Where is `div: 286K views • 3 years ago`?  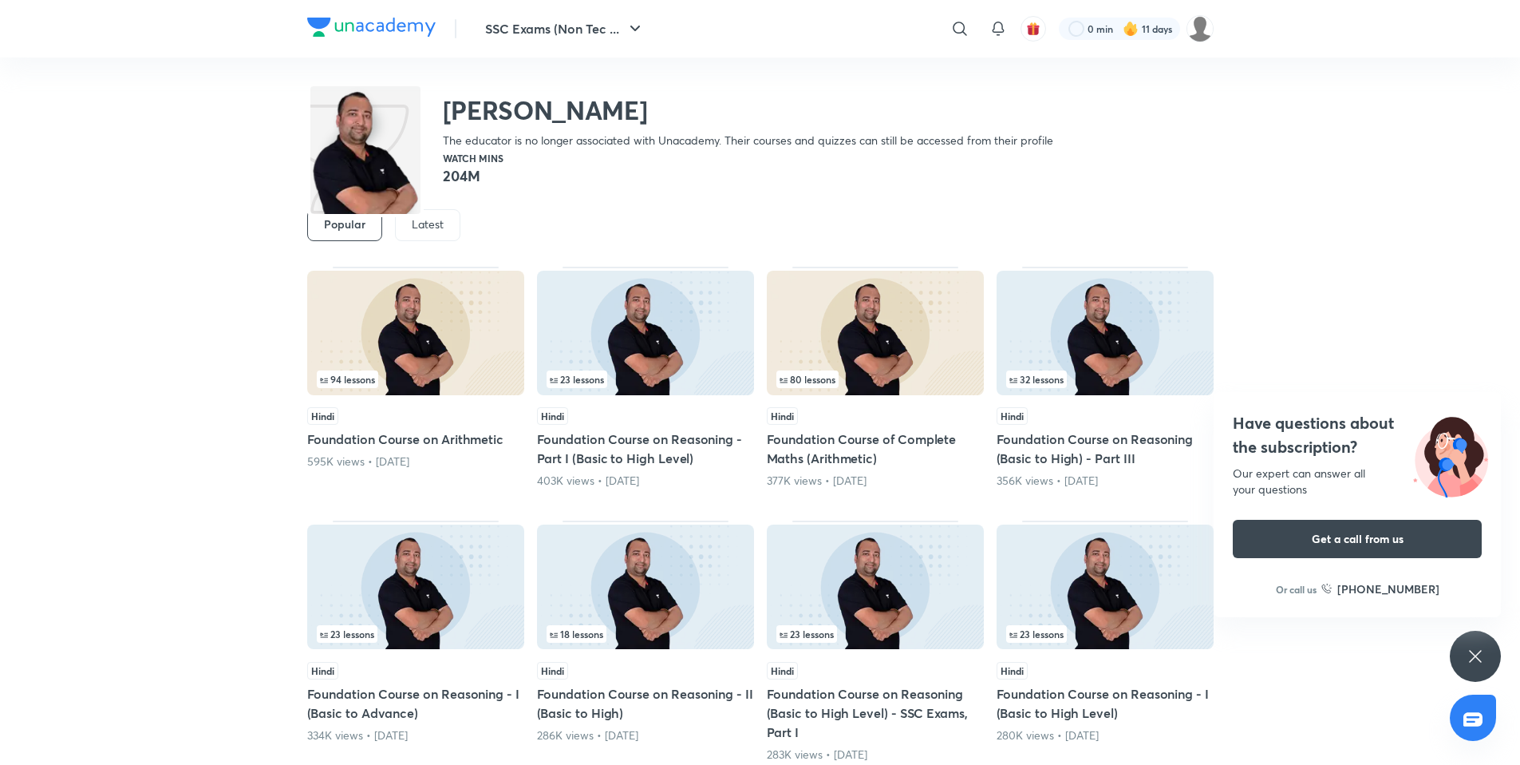
div: 286K views • 3 years ago is located at coordinates (646, 735).